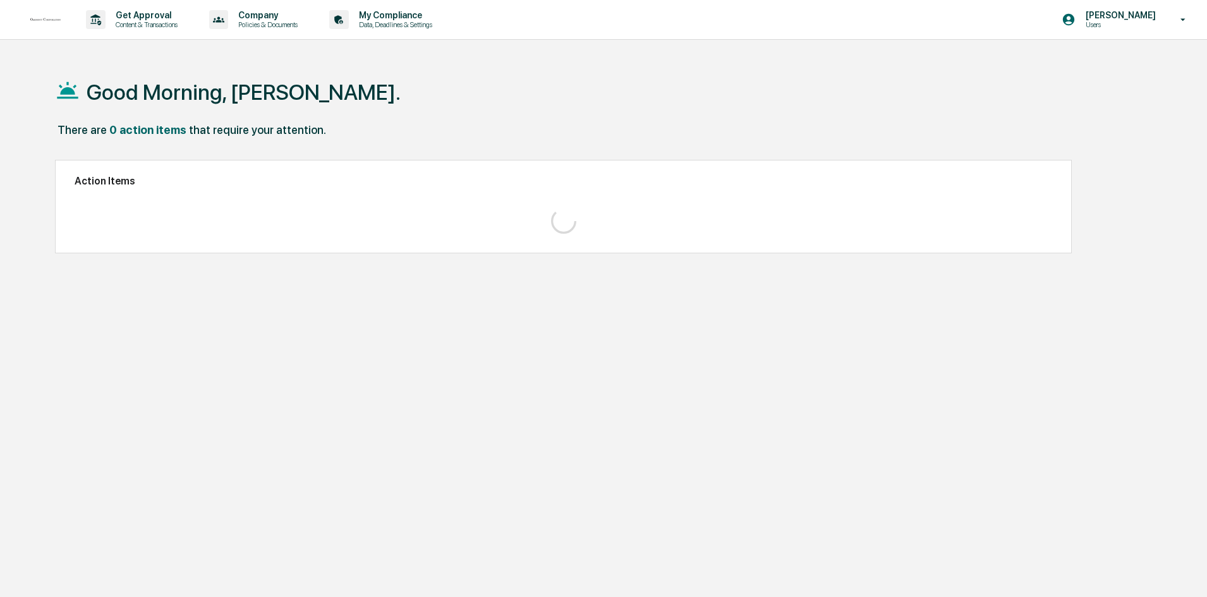  Describe the element at coordinates (257, 130) in the screenshot. I see `div: that require your attention.` at that location.